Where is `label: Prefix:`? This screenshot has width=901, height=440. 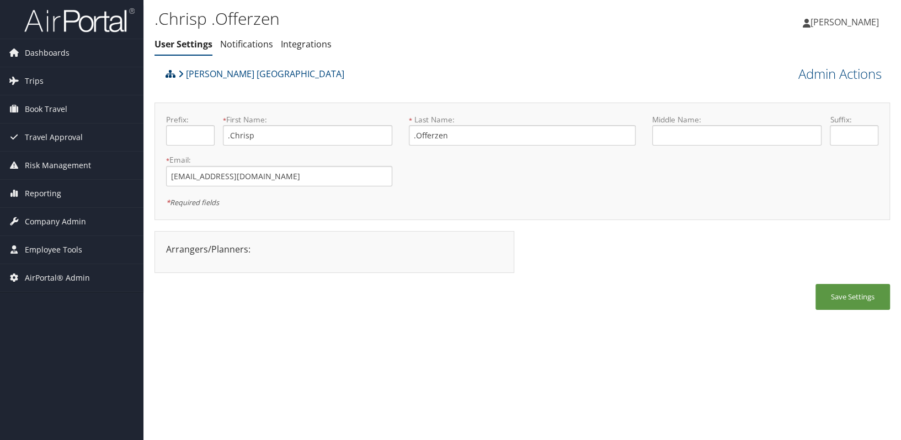 label: Prefix: is located at coordinates (190, 120).